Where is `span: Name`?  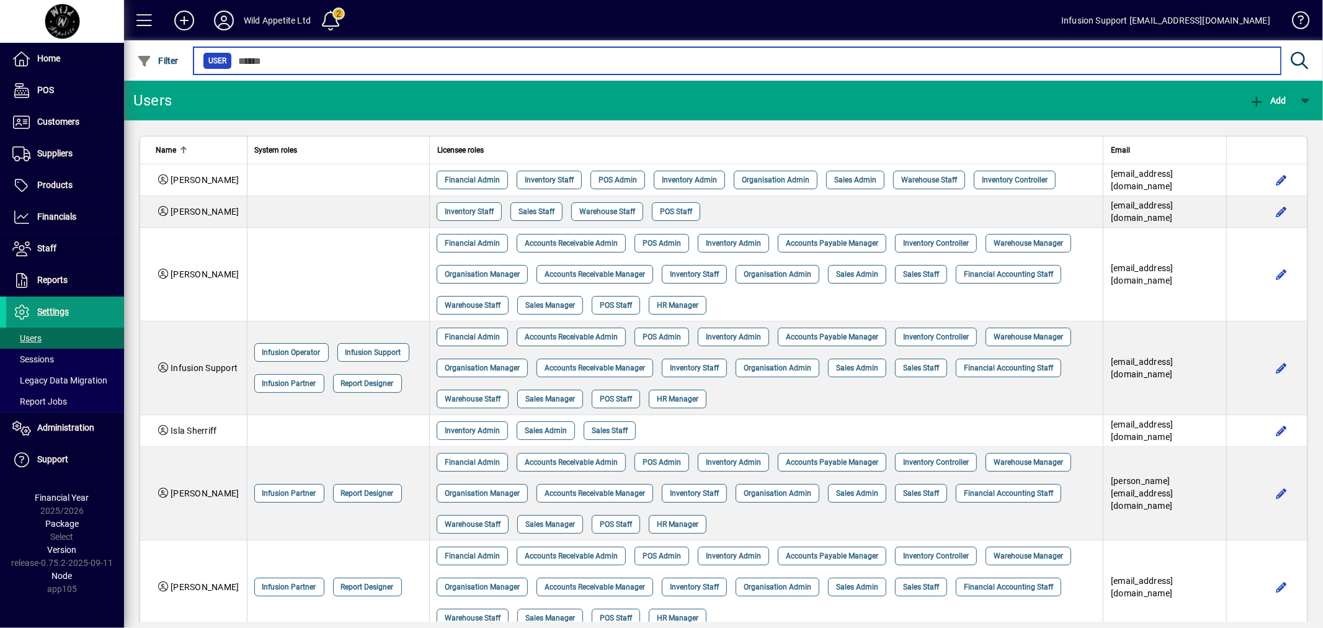
span: Name is located at coordinates (166, 150).